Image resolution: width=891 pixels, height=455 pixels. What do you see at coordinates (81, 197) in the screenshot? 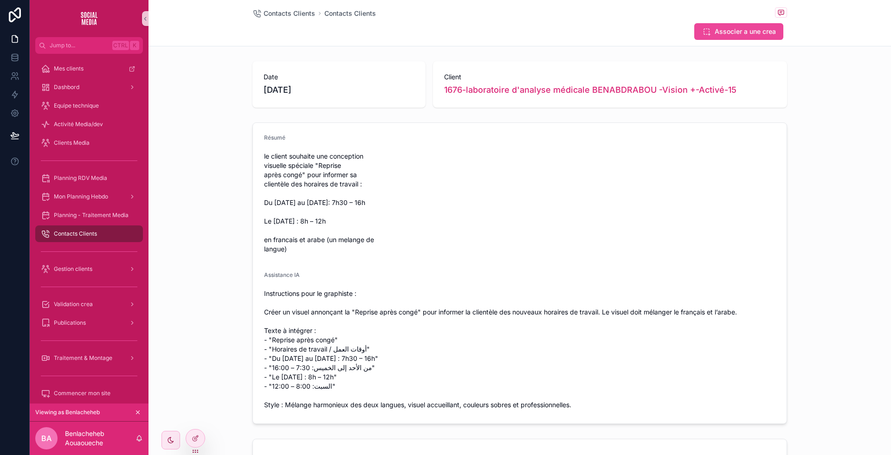
I see `span: Mon Planning Hebdo` at bounding box center [81, 197].